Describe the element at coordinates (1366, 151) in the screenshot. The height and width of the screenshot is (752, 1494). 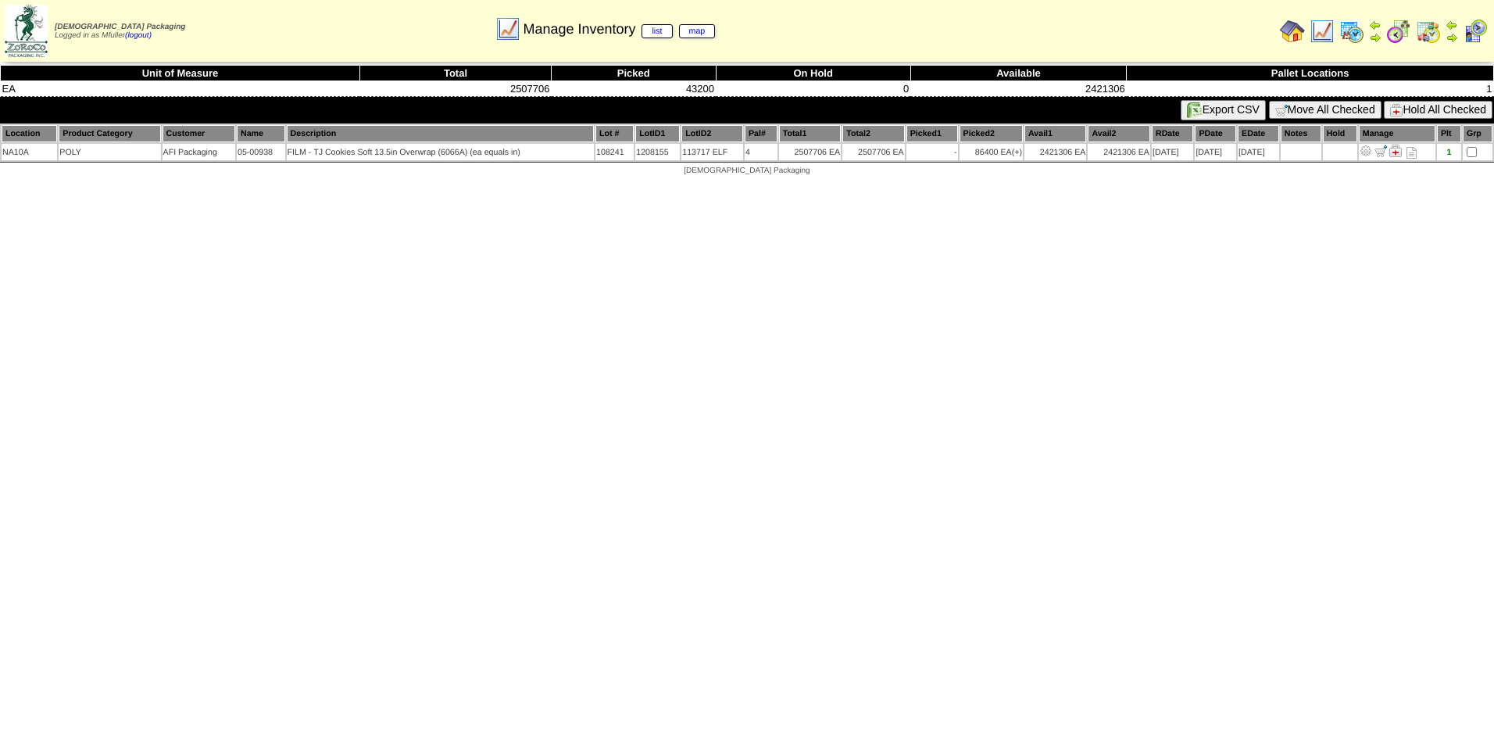
I see `img: Adjust` at that location.